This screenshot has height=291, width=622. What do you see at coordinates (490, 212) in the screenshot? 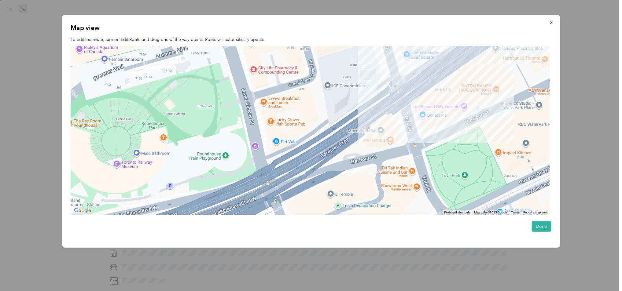
I see `span: Map data ©2025 Google` at bounding box center [490, 212].